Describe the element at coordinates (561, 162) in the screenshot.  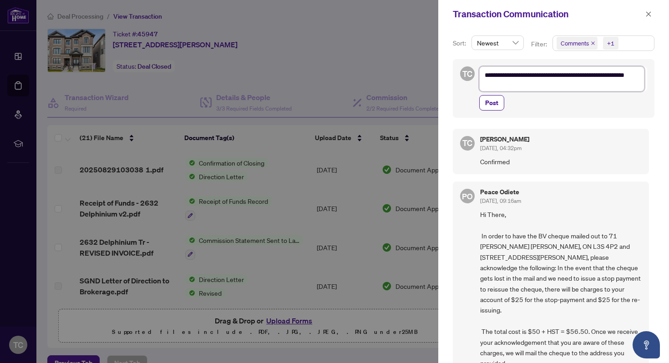
I see `span: Confirmed` at that location.